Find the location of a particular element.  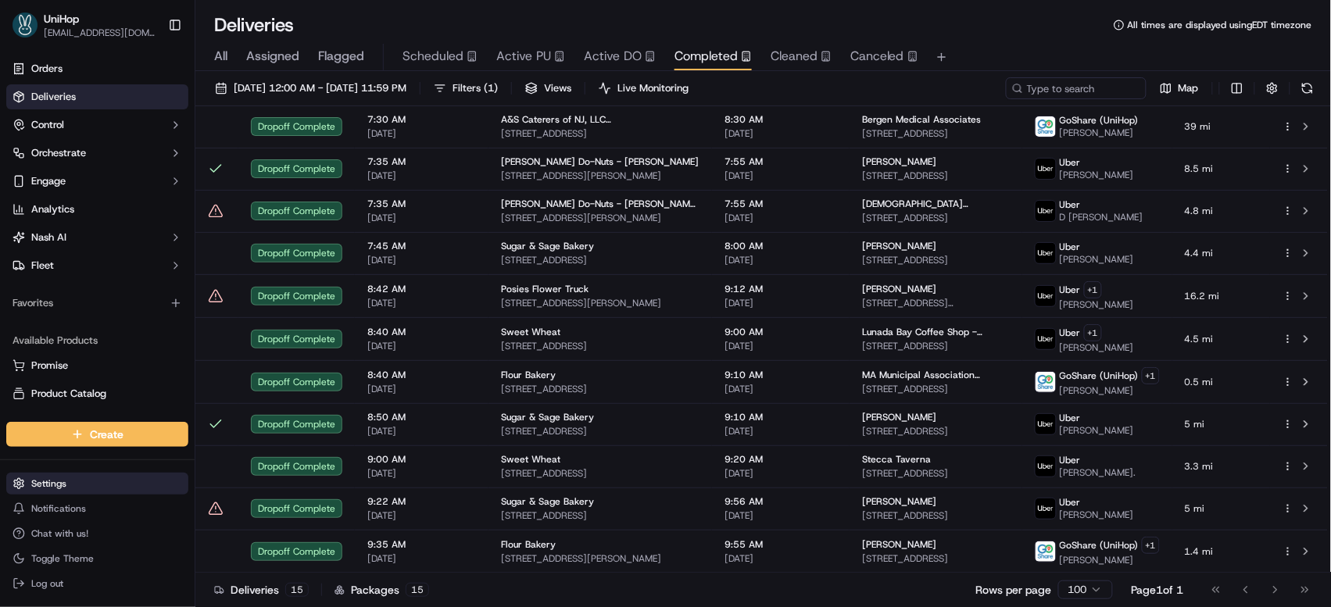

button: Product Catalog is located at coordinates (97, 394).